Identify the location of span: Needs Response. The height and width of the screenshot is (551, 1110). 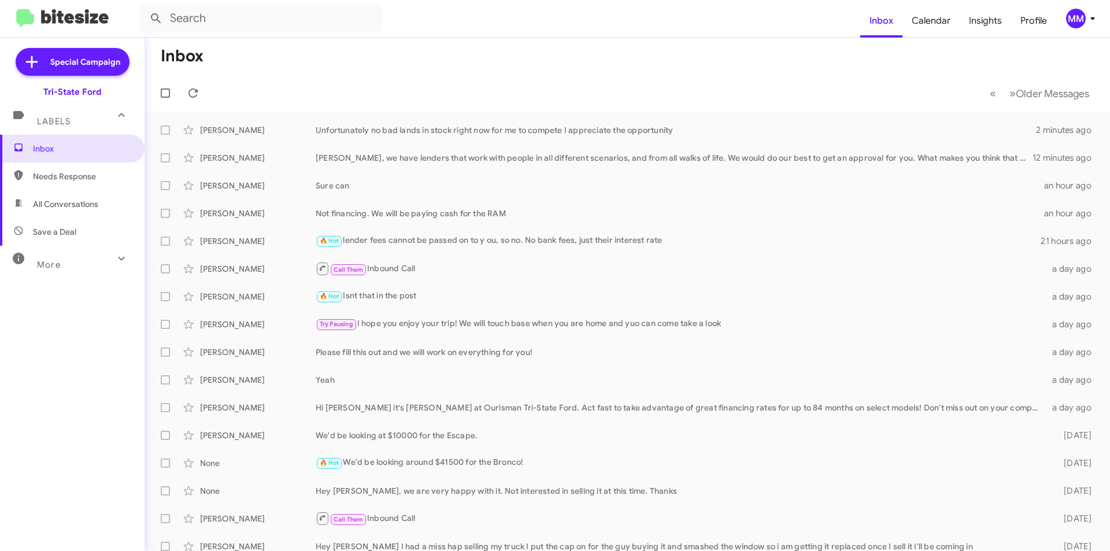
(82, 176).